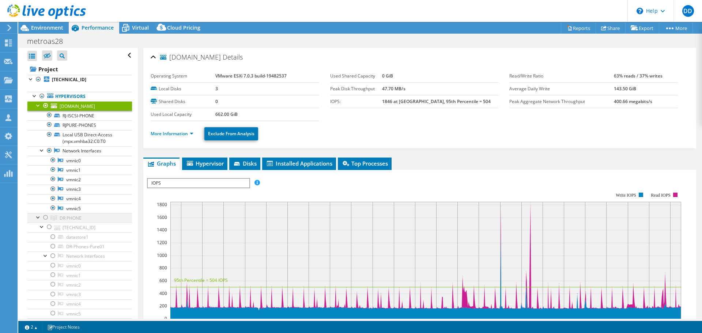 The image size is (702, 333). What do you see at coordinates (625, 89) in the screenshot?
I see `b: 143.50 GiB` at bounding box center [625, 89].